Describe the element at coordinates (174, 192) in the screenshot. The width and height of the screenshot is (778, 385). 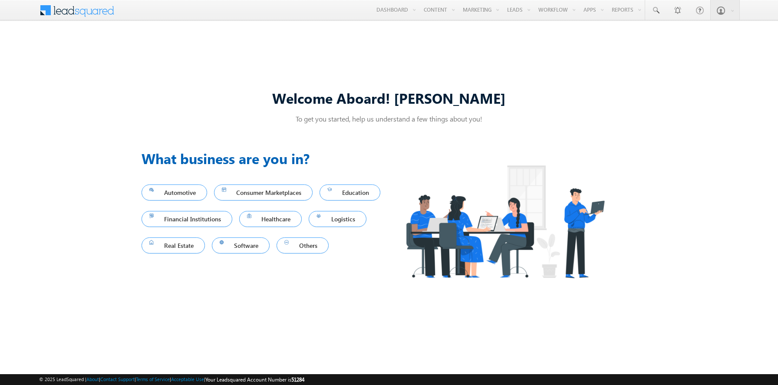
I see `span: Automotive` at that location.